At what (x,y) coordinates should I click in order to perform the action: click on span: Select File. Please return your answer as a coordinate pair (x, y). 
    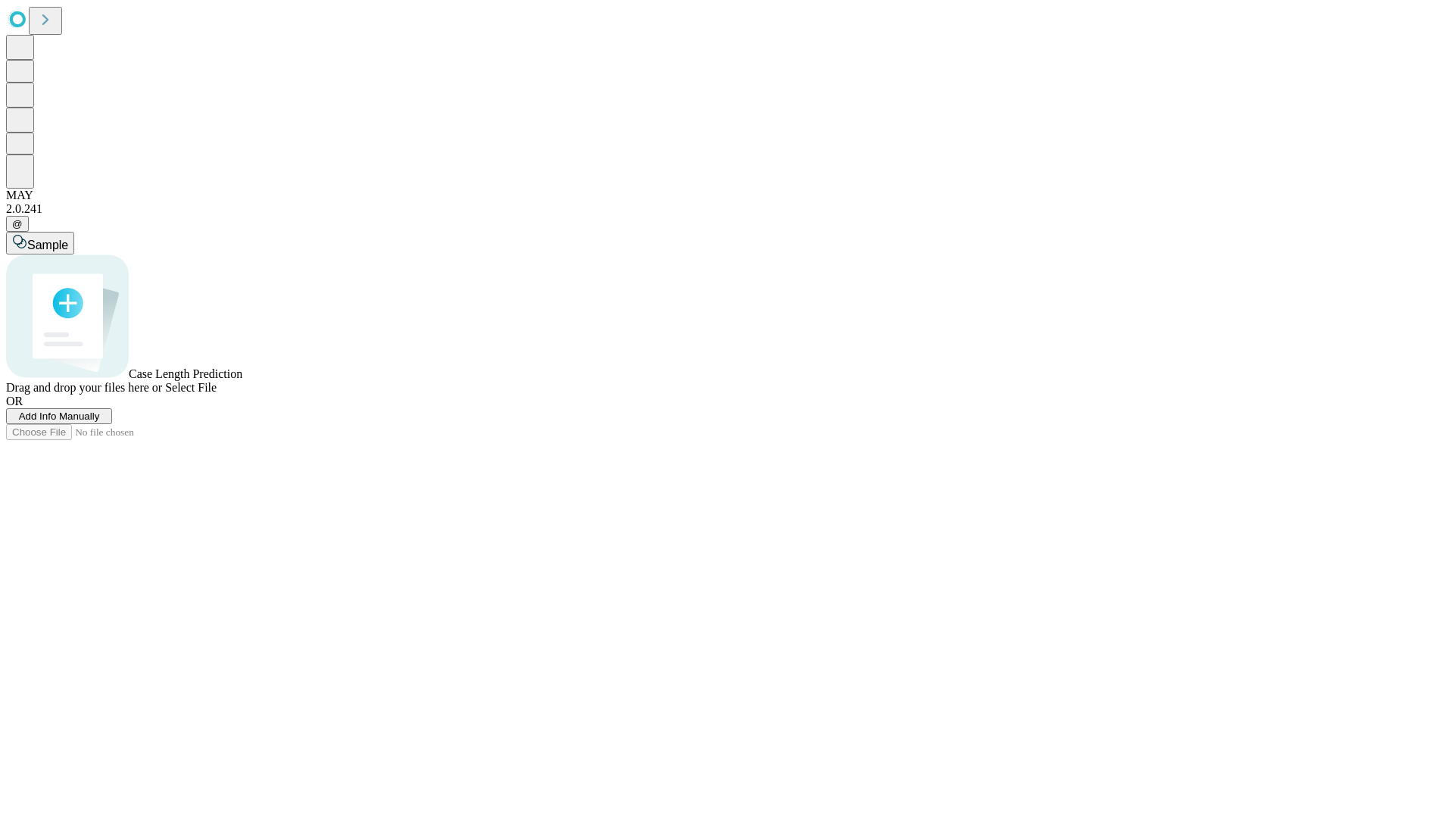
    Looking at the image, I should click on (191, 387).